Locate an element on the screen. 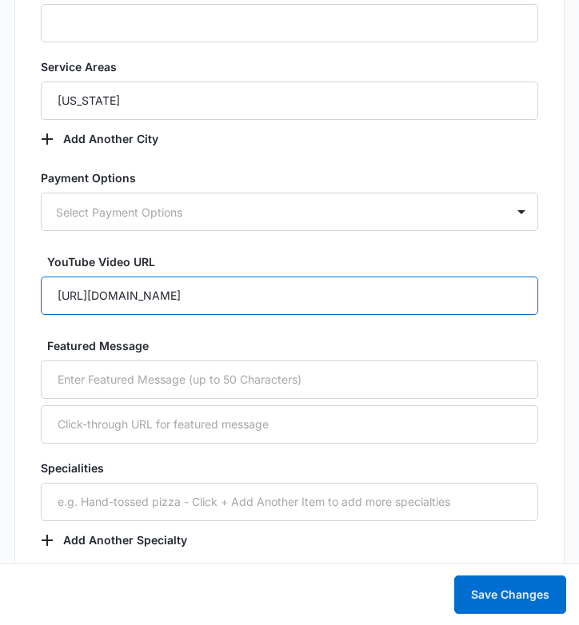 This screenshot has width=579, height=625. input: e.g. Hand-tossed pizza - Click + Add Another Item to add more specialties is located at coordinates (290, 502).